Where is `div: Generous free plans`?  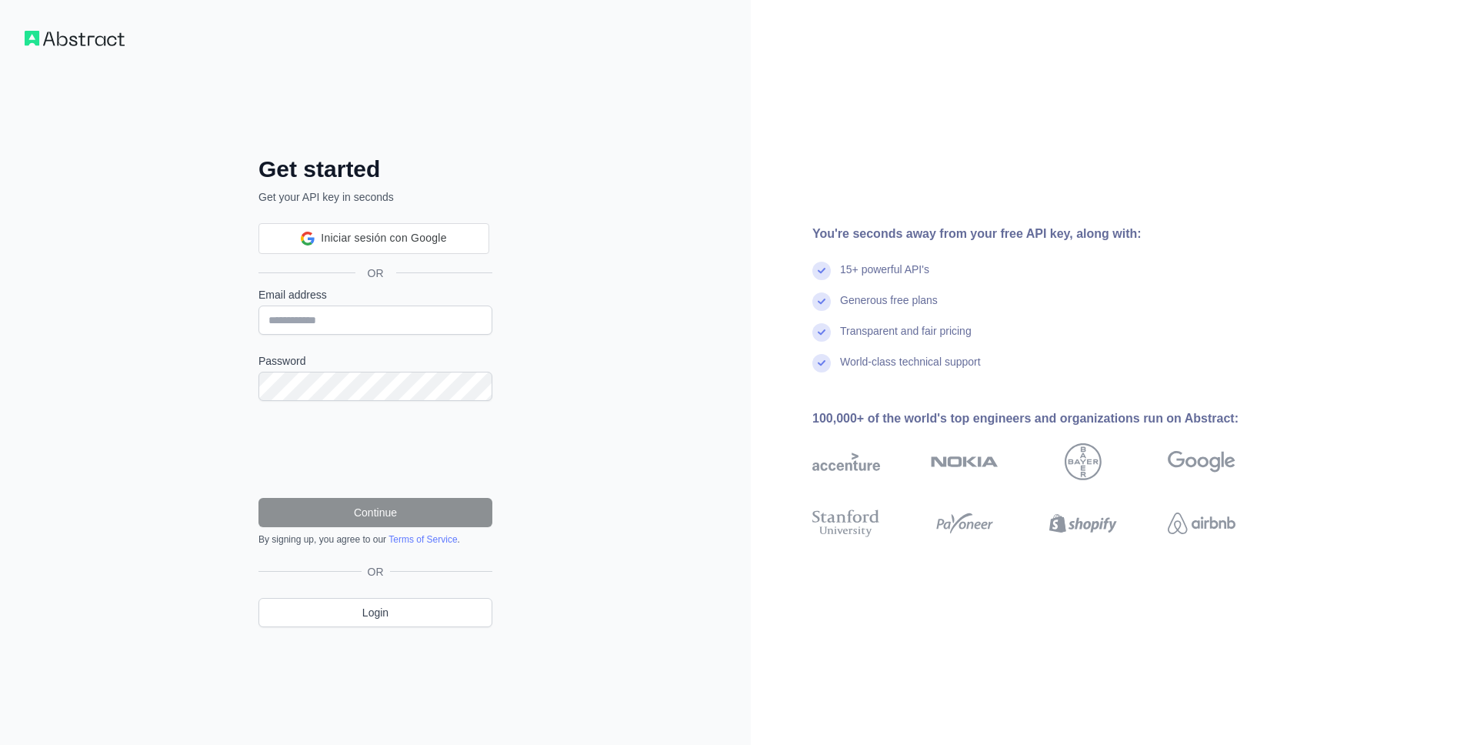 div: Generous free plans is located at coordinates (889, 308).